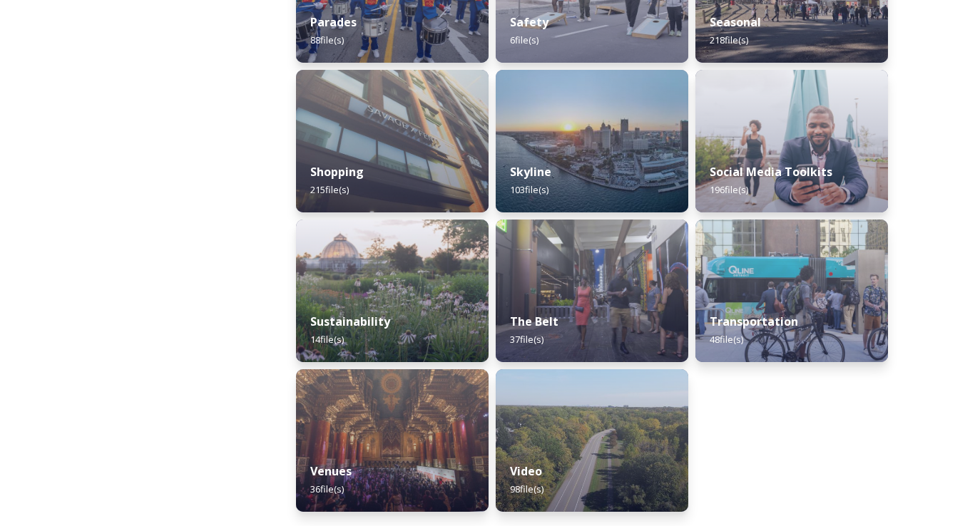 The image size is (970, 526). Describe the element at coordinates (331, 471) in the screenshot. I see `strong: Venues` at that location.